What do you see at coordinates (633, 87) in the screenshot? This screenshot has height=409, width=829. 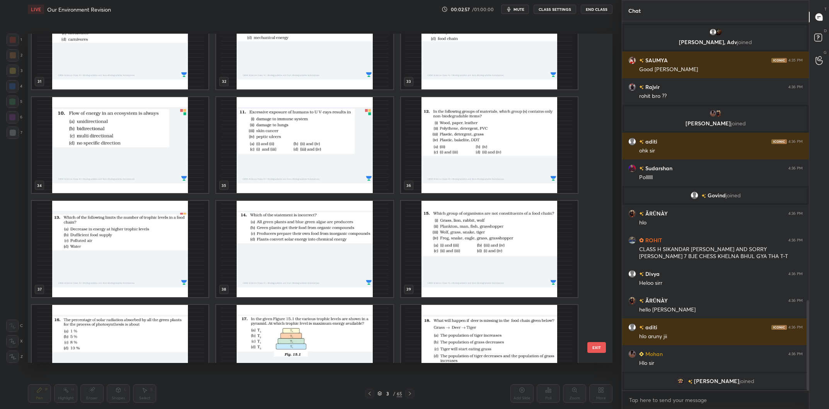 I see `img: c58f1784ef4049b399c21c1a47f6a290.jpg` at bounding box center [633, 87].